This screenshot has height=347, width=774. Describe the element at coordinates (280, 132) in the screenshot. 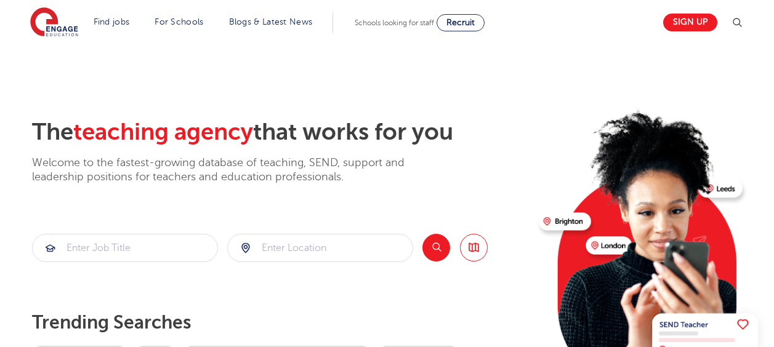

I see `h2: The that works for you` at that location.